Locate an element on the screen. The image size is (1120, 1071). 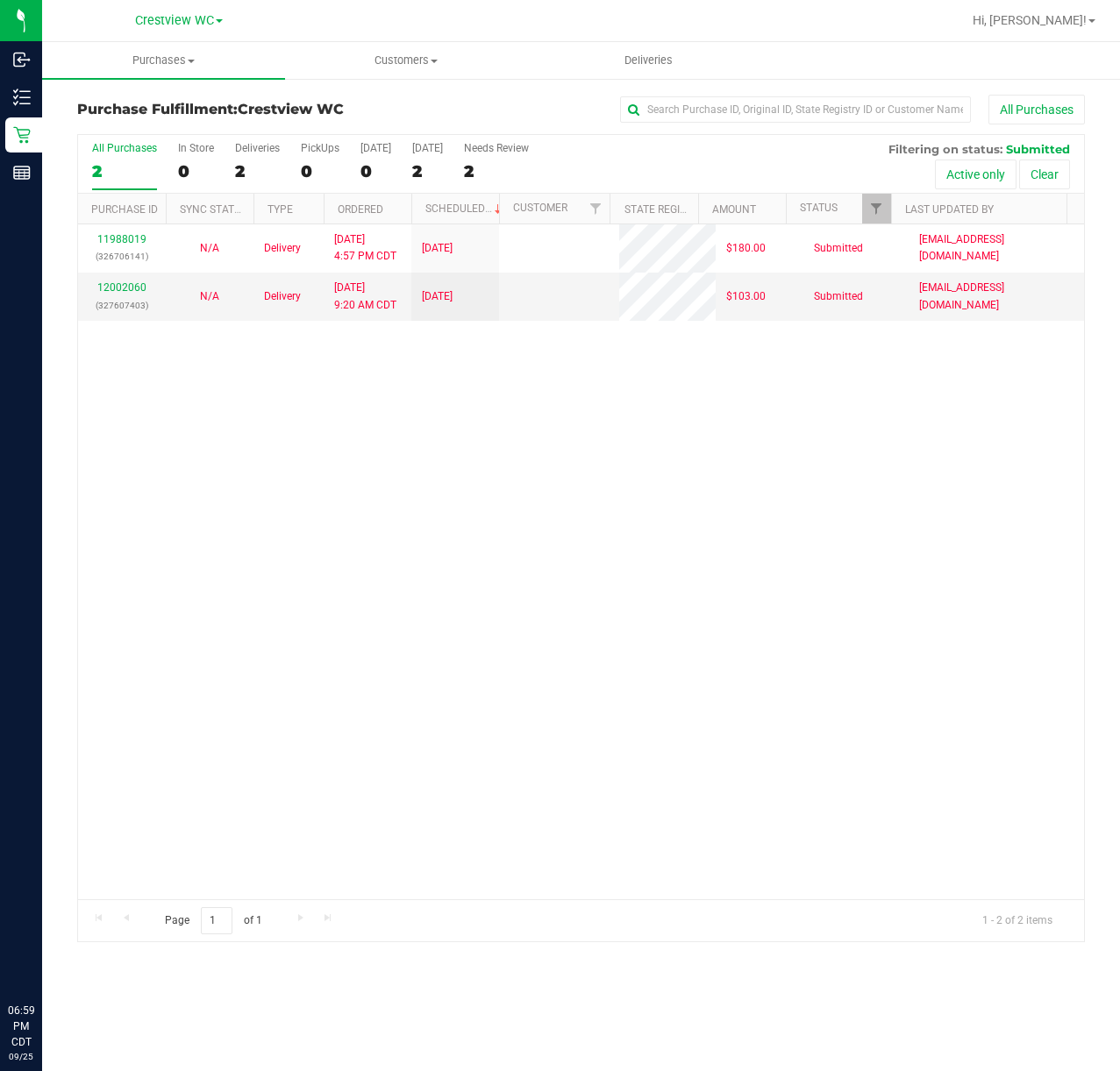
span: Purchases is located at coordinates (163, 60).